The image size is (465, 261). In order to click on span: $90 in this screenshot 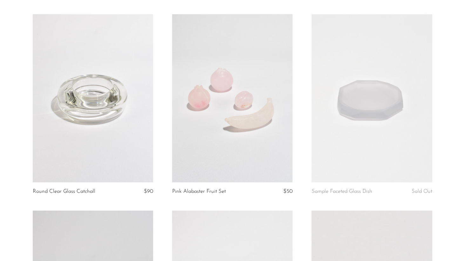, I will do `click(148, 191)`.